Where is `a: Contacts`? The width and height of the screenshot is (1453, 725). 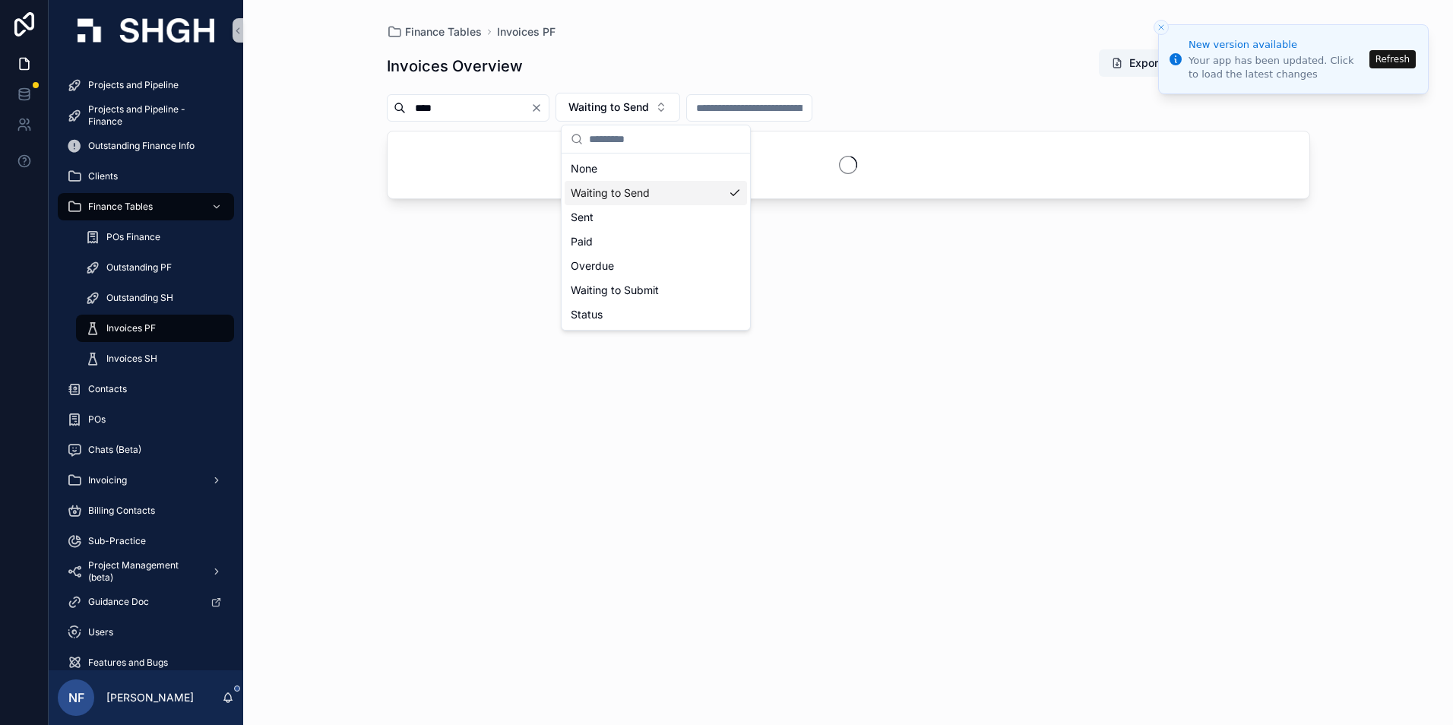
a: Contacts is located at coordinates (146, 389).